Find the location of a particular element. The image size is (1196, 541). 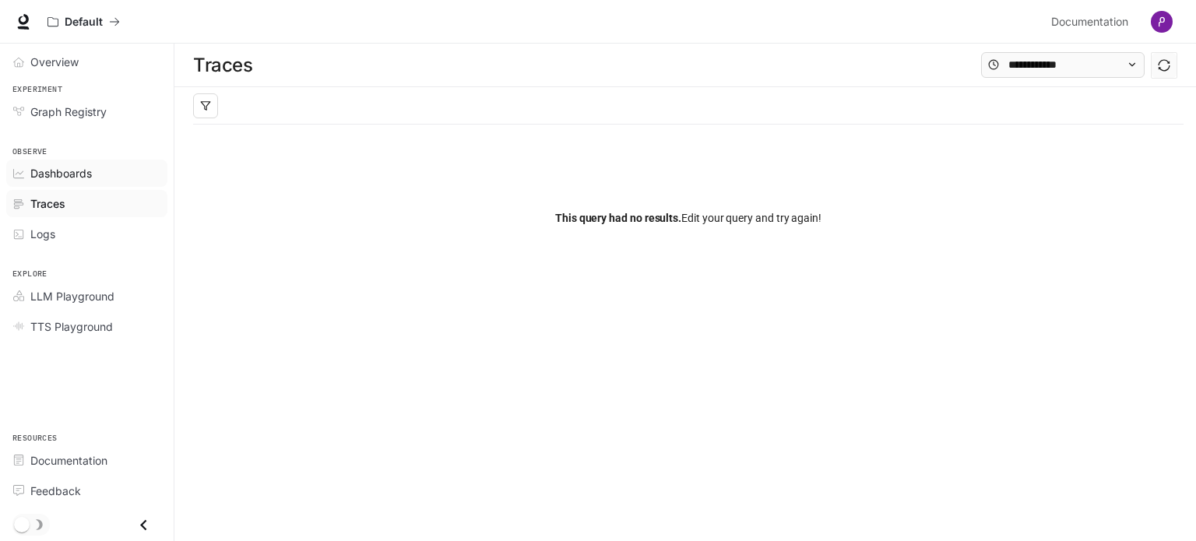

a: Traces is located at coordinates (86, 203).